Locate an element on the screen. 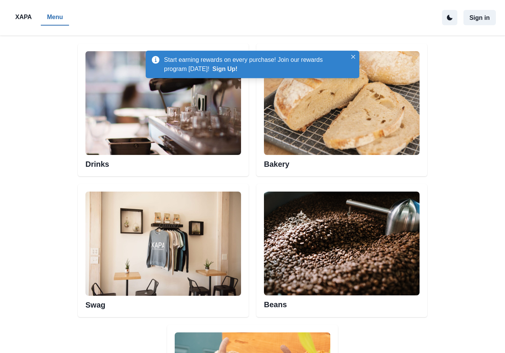 This screenshot has width=505, height=353. img: Esspresso machine is located at coordinates (163, 103).